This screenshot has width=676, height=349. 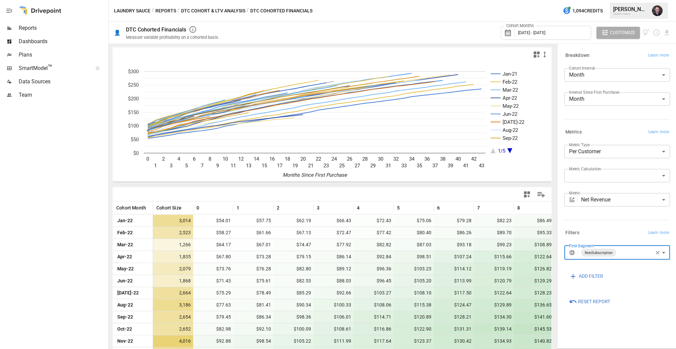 I want to click on span: 3,186, so click(x=174, y=304).